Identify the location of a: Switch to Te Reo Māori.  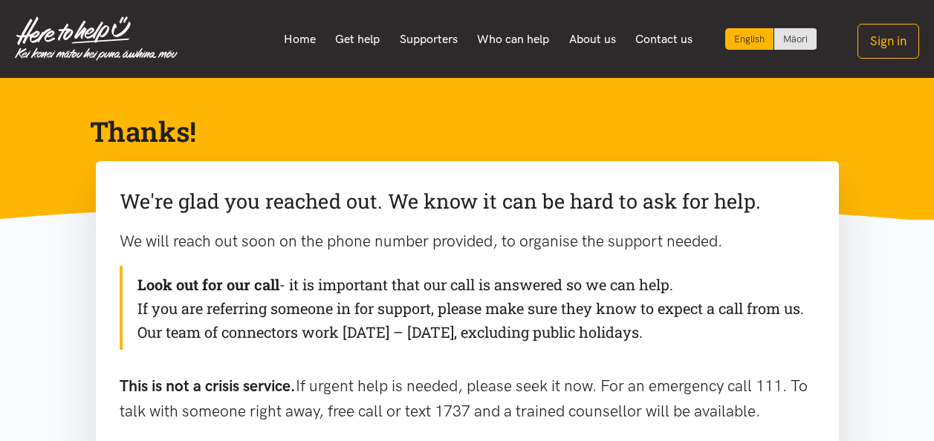
(795, 39).